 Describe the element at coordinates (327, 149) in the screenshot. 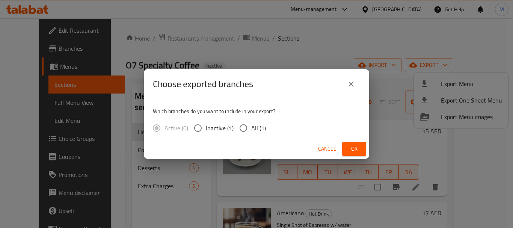

I see `span: Cancel` at that location.